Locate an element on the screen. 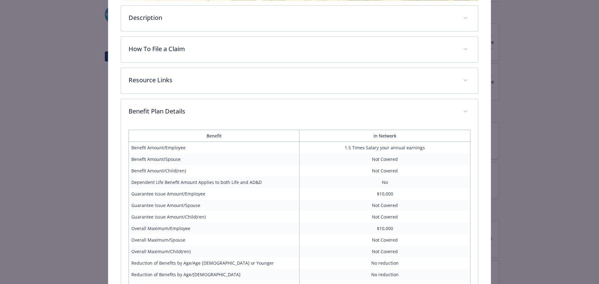 This screenshot has width=599, height=284. td: 1.5 Times Salary your annual earnings is located at coordinates (385, 148).